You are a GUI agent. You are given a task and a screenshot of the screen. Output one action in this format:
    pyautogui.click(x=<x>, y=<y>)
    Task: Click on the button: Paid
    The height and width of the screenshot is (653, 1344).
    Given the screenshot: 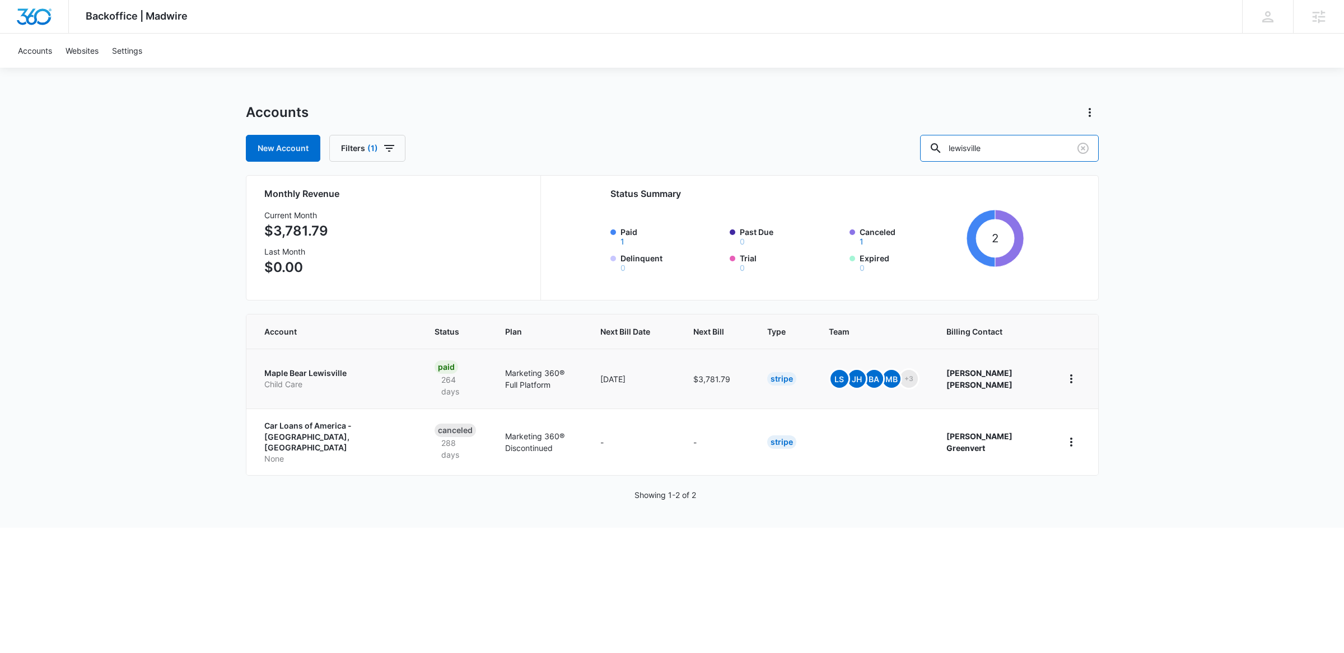 What is the action you would take?
    pyautogui.click(x=622, y=242)
    